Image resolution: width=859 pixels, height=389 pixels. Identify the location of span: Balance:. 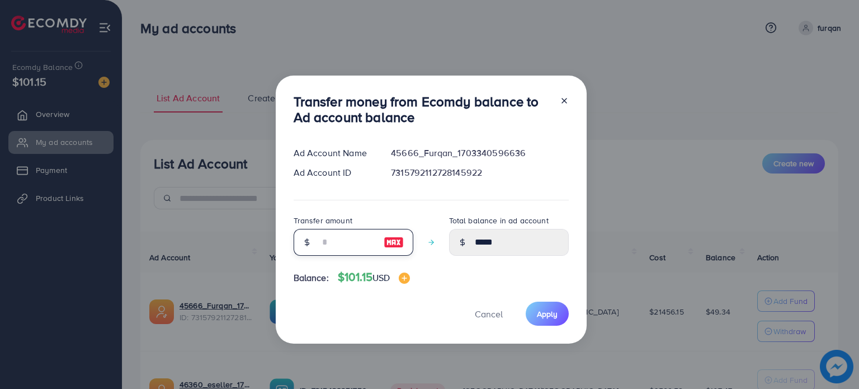
(311, 277).